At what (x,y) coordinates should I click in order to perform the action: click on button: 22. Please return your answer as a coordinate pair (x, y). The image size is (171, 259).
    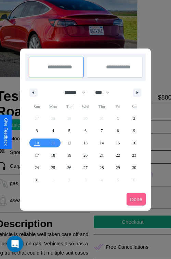
    Looking at the image, I should click on (118, 155).